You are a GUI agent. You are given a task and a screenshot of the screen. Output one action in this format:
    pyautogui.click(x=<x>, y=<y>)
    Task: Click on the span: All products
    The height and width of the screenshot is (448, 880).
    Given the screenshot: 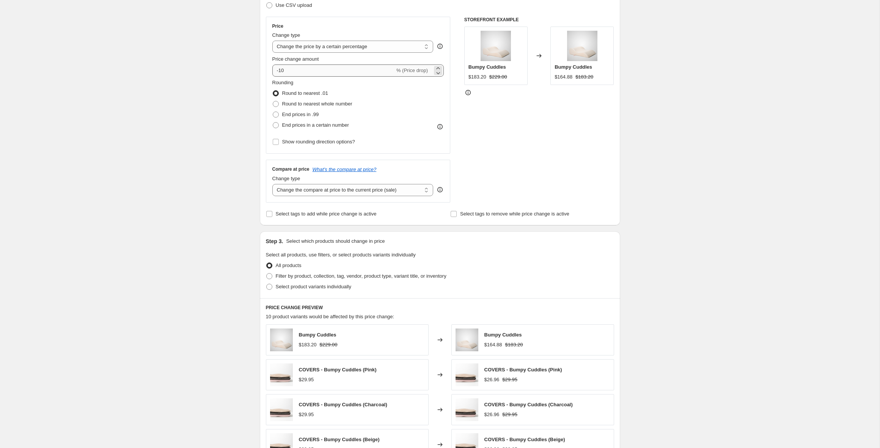 What is the action you would take?
    pyautogui.click(x=289, y=265)
    